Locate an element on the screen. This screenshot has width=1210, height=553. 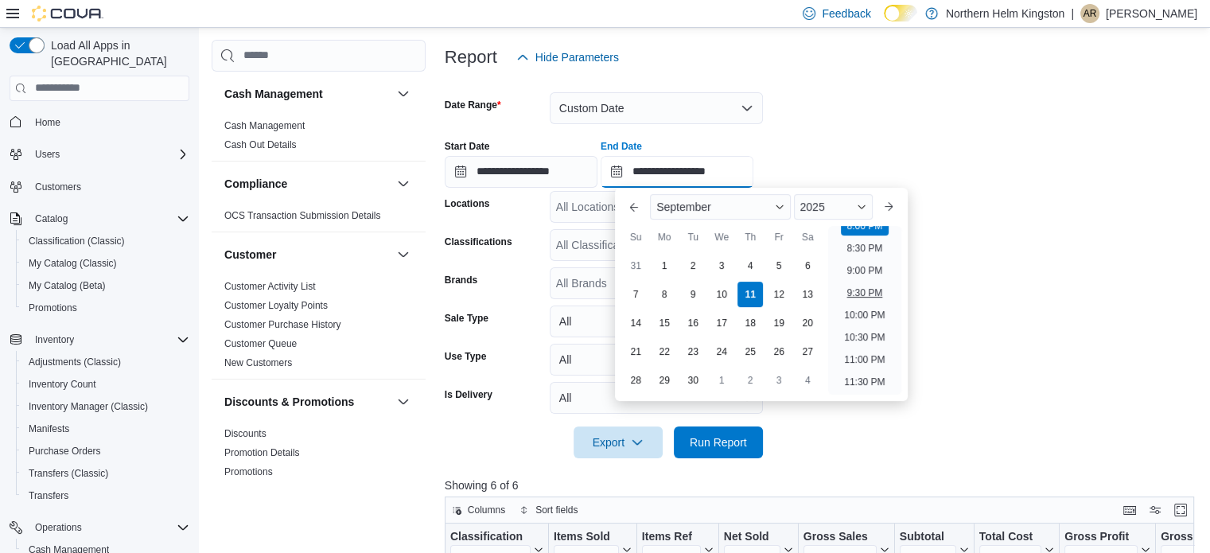
div: day-27 is located at coordinates (808, 352).